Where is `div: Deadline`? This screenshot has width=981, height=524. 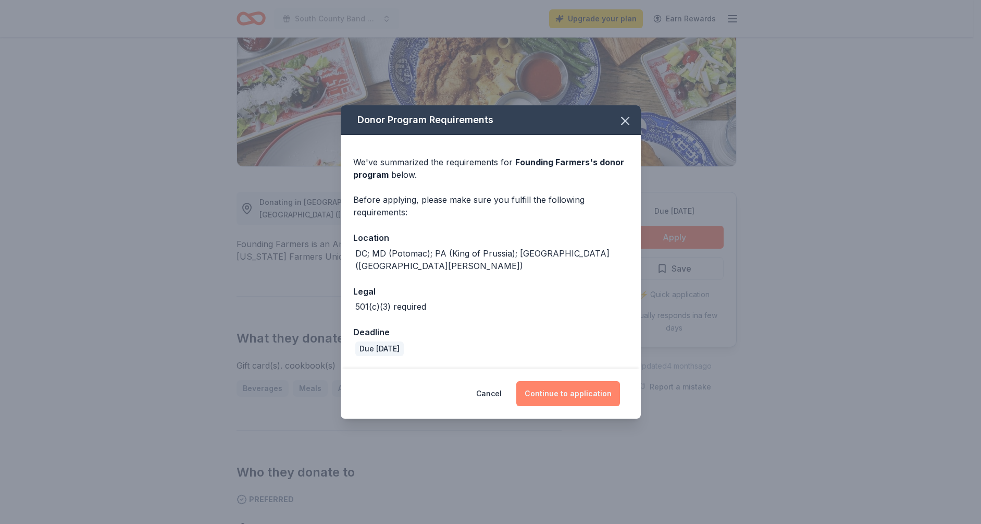 div: Deadline is located at coordinates (491, 332).